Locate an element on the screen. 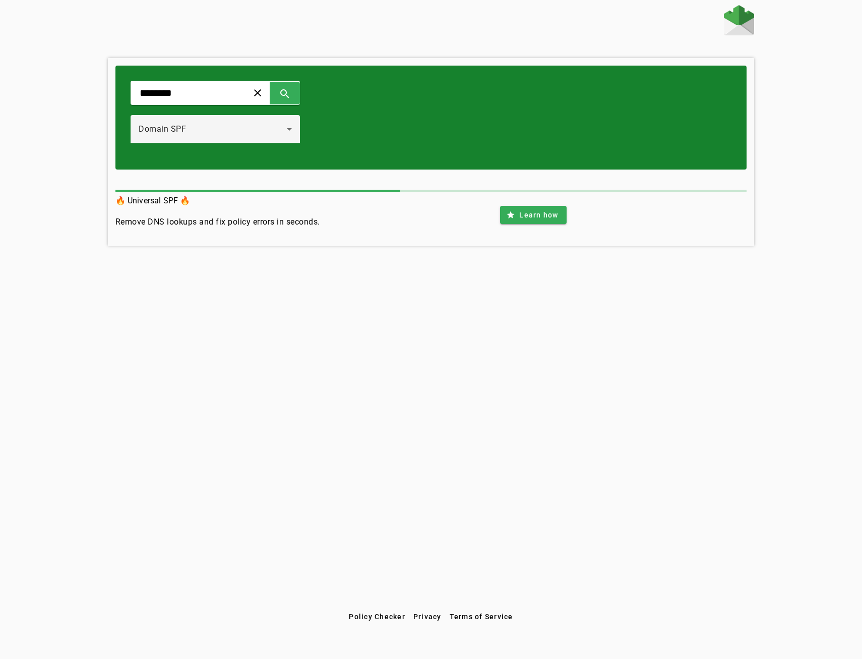 This screenshot has width=862, height=659. span: Domain SPF is located at coordinates (162, 129).